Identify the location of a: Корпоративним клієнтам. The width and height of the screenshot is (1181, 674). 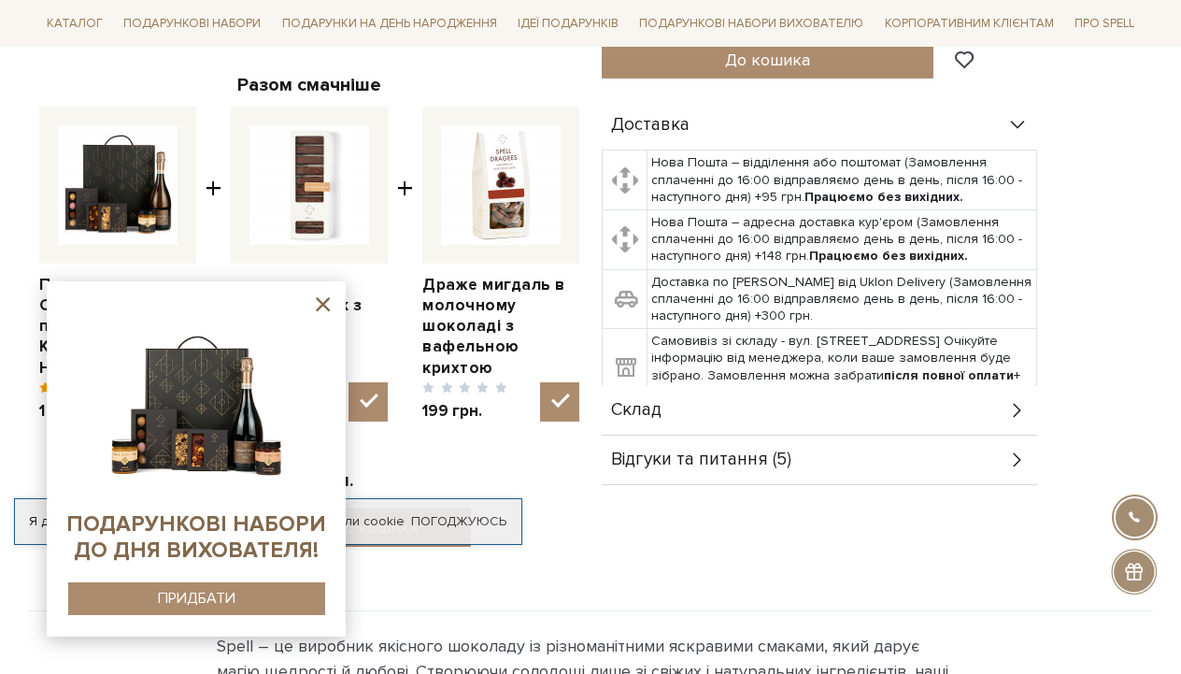
(969, 23).